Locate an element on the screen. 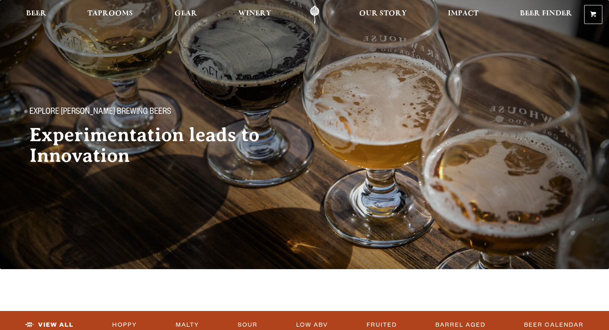  a: Odell Home is located at coordinates (314, 14).